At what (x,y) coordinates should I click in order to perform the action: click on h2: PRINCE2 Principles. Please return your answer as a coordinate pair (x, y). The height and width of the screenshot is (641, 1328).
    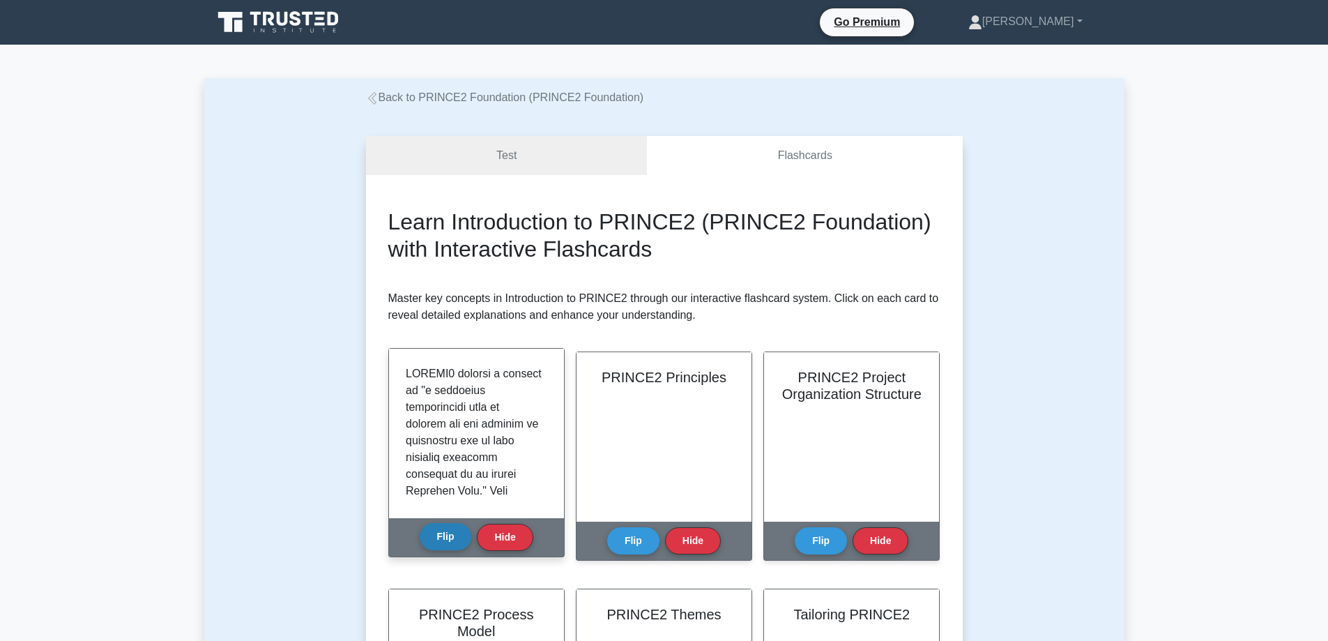
    Looking at the image, I should click on (664, 377).